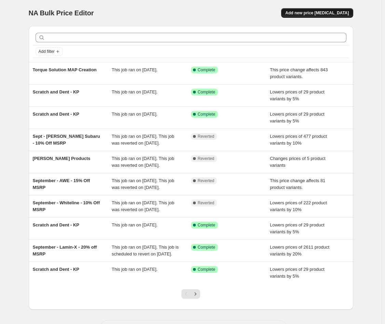 This screenshot has height=324, width=385. What do you see at coordinates (297, 162) in the screenshot?
I see `span: Changes prices of 5 product variants` at bounding box center [297, 162].